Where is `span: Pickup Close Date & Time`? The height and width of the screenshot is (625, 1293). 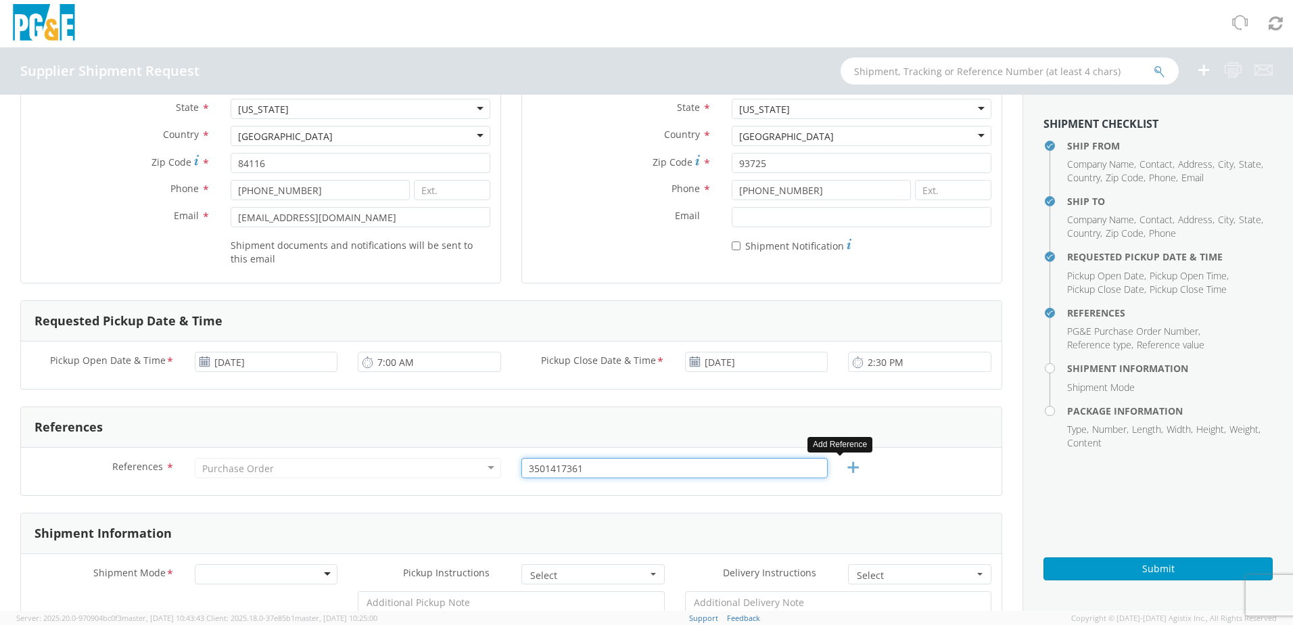 span: Pickup Close Date & Time is located at coordinates (598, 361).